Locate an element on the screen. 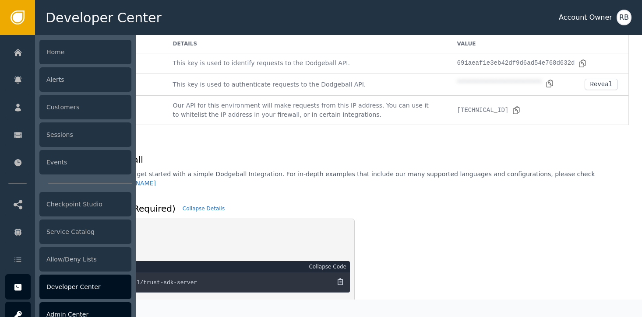  a: Home is located at coordinates (68, 52).